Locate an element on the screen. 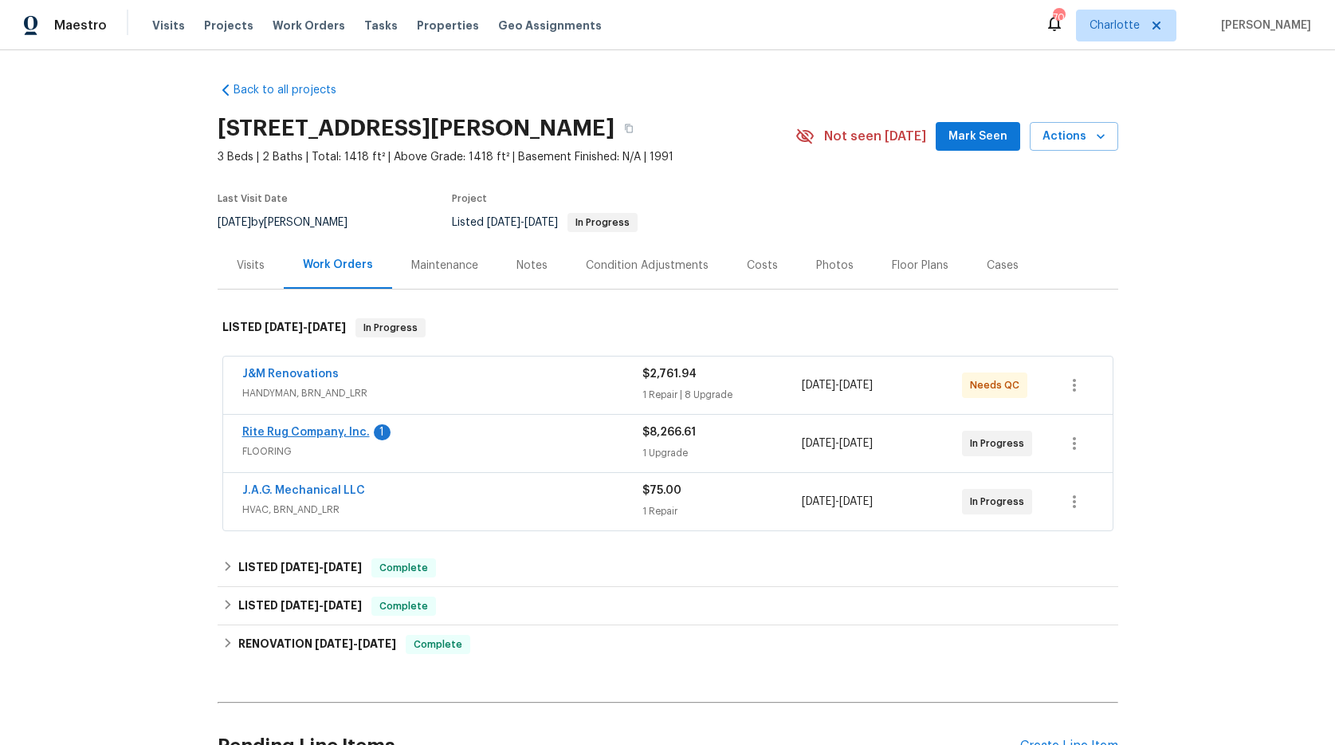  div: 70 is located at coordinates (1059, 18).